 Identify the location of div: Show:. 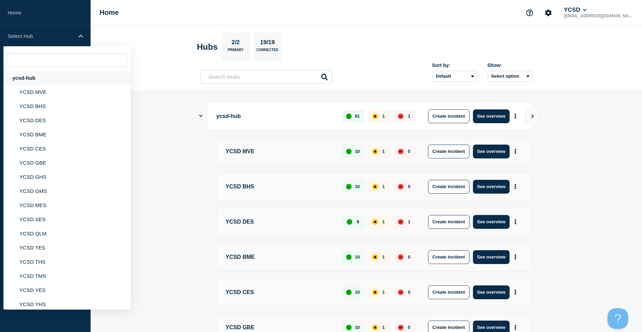
(510, 65).